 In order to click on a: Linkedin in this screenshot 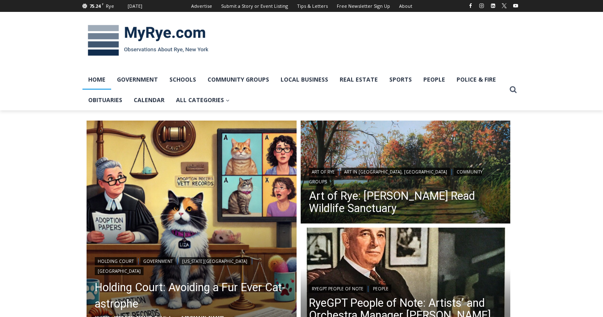, I will do `click(493, 6)`.